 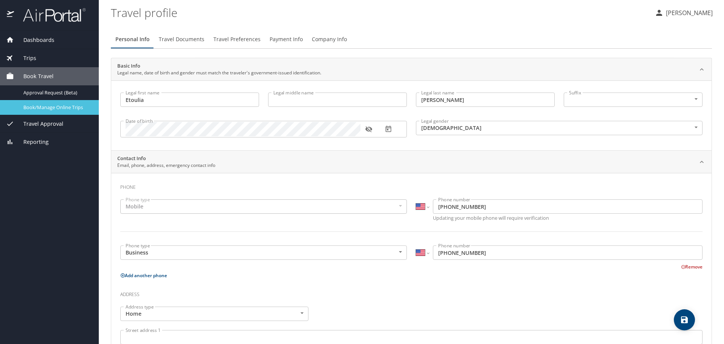 I want to click on img: airportal-logo.png, so click(x=50, y=15).